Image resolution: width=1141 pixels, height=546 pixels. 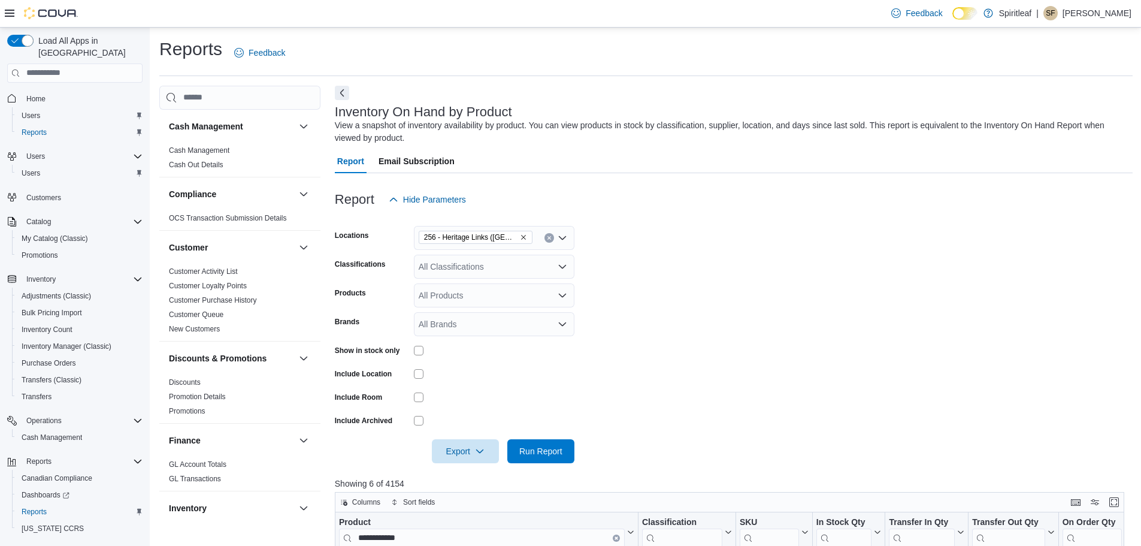 What do you see at coordinates (37, 396) in the screenshot?
I see `a: Transfers` at bounding box center [37, 396].